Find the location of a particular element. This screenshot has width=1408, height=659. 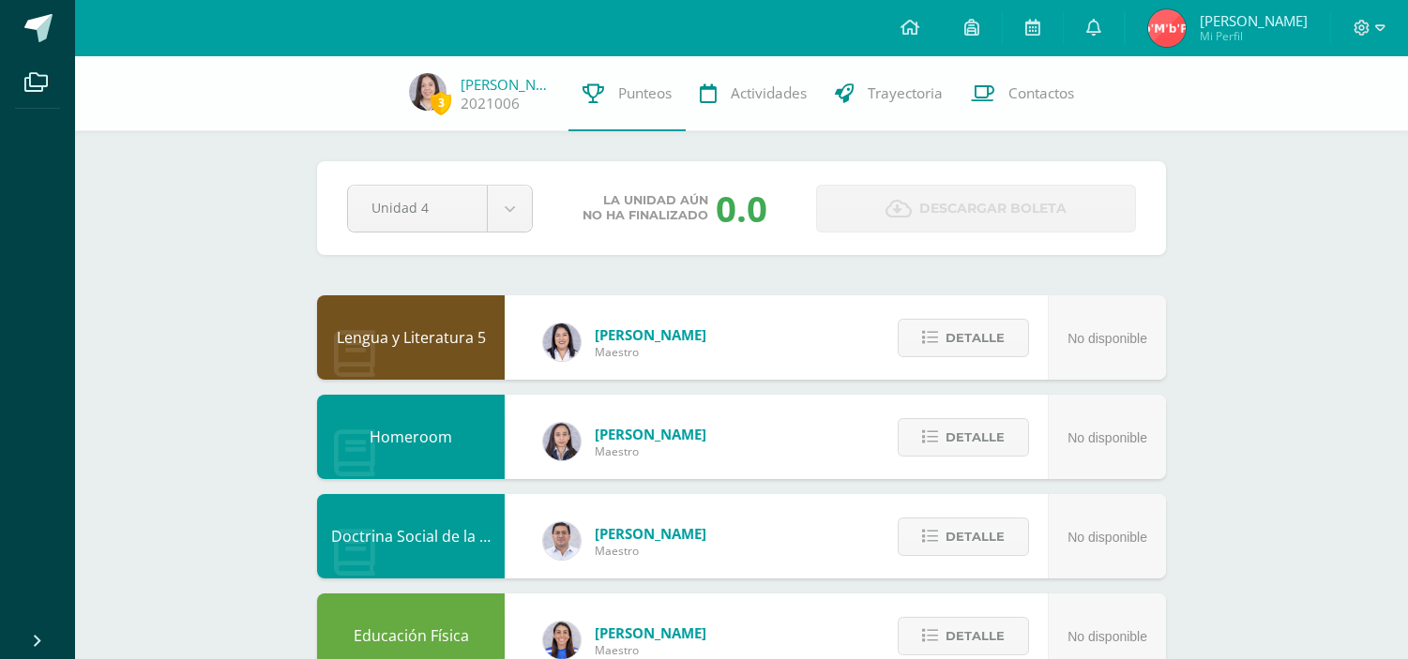

span: Punteos is located at coordinates (644, 93).